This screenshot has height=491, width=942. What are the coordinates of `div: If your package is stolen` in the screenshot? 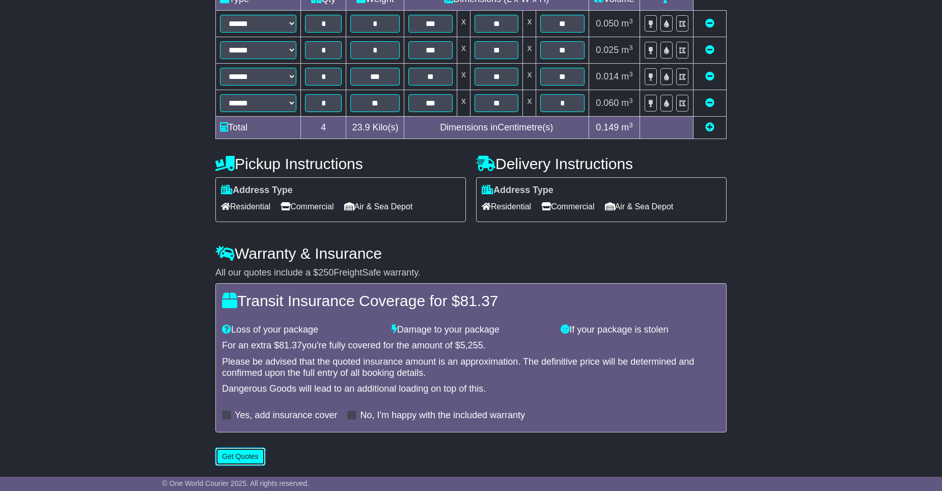 It's located at (640, 330).